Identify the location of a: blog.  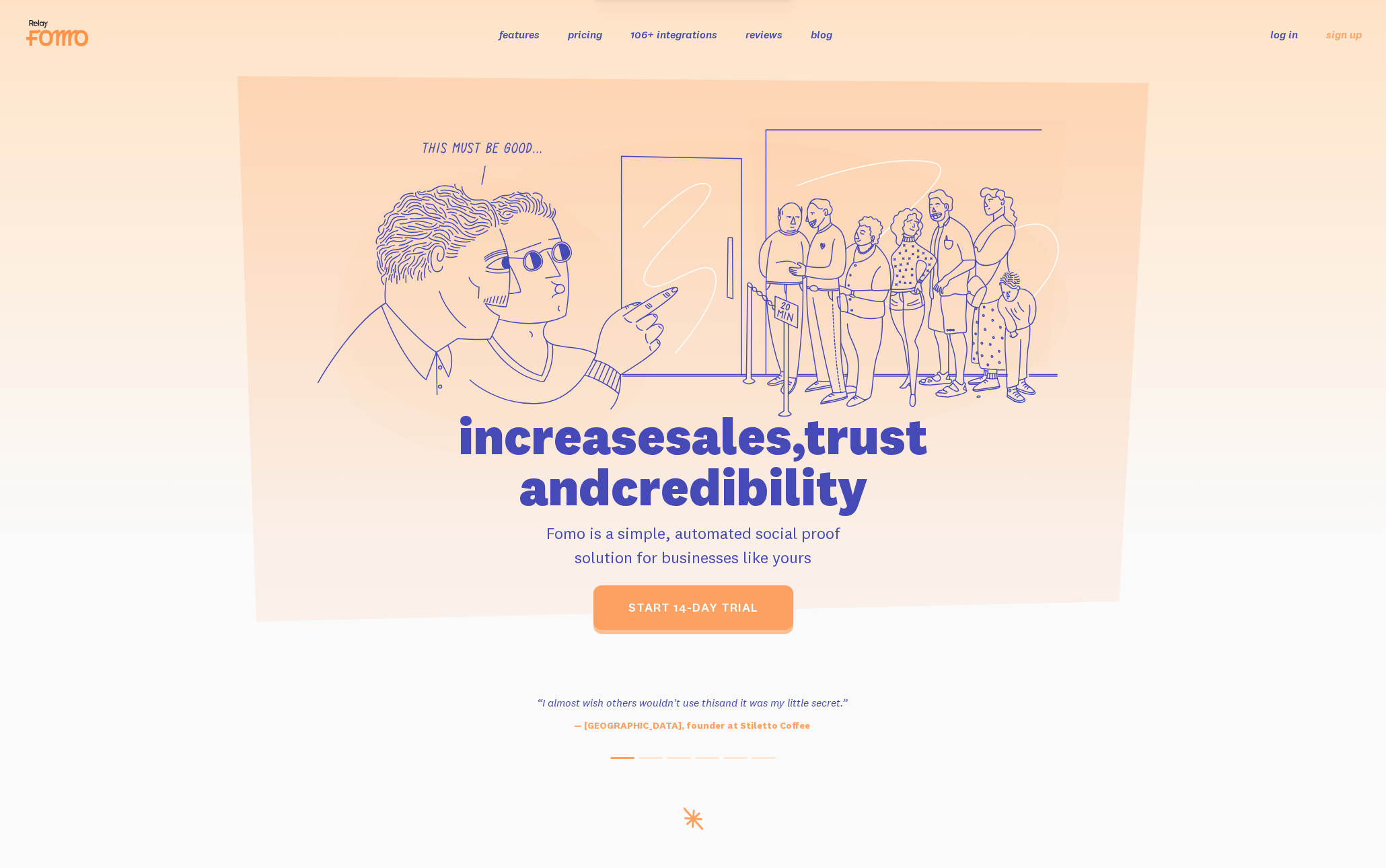
(821, 34).